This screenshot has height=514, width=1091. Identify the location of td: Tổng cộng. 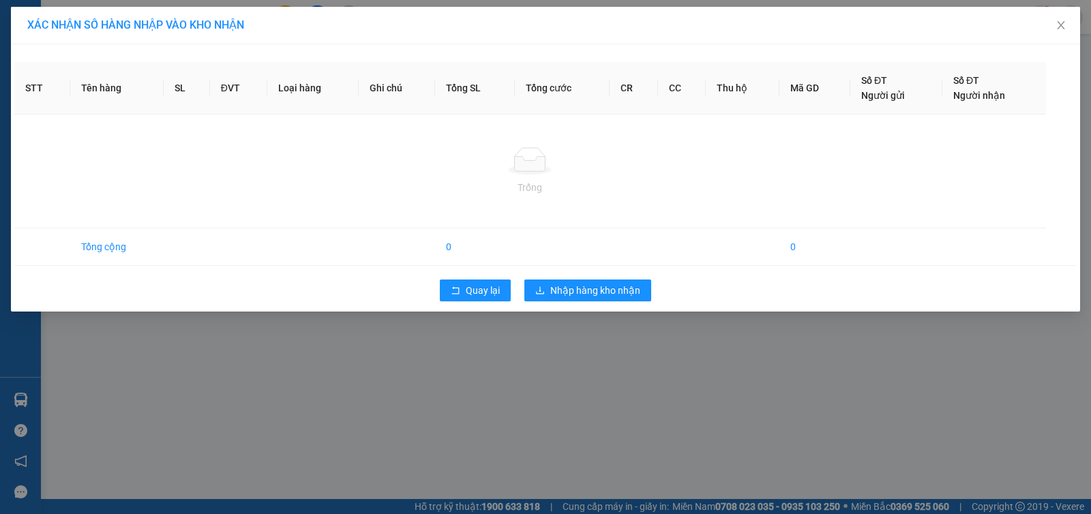
(117, 247).